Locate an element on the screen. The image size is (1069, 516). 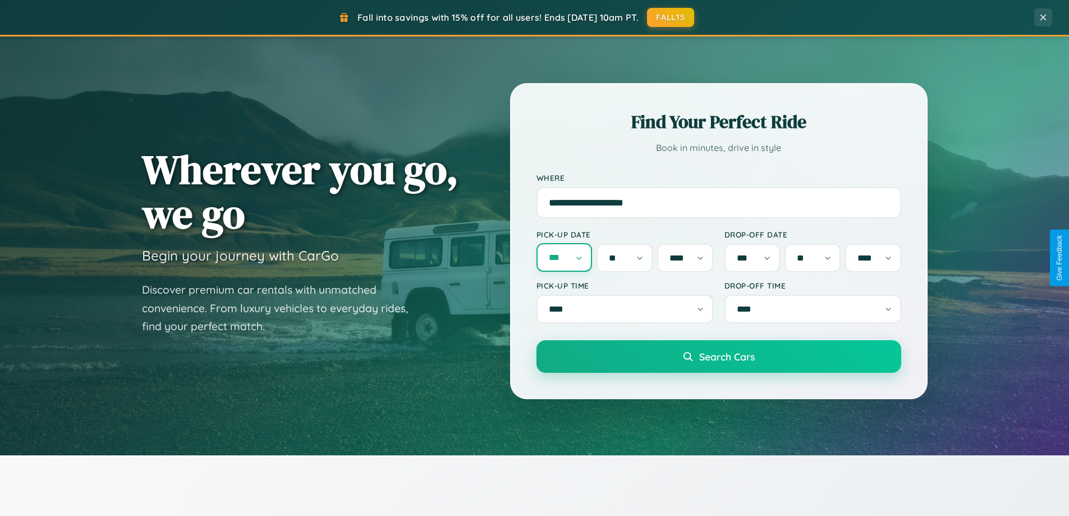
label: Pick-up Date is located at coordinates (625, 234).